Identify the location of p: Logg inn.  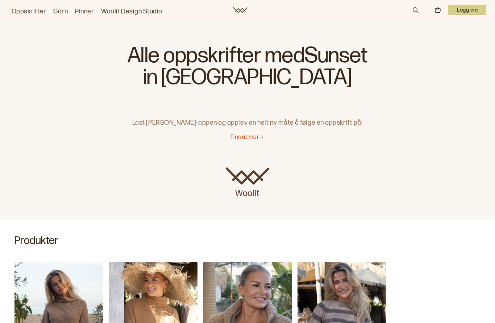
(467, 10).